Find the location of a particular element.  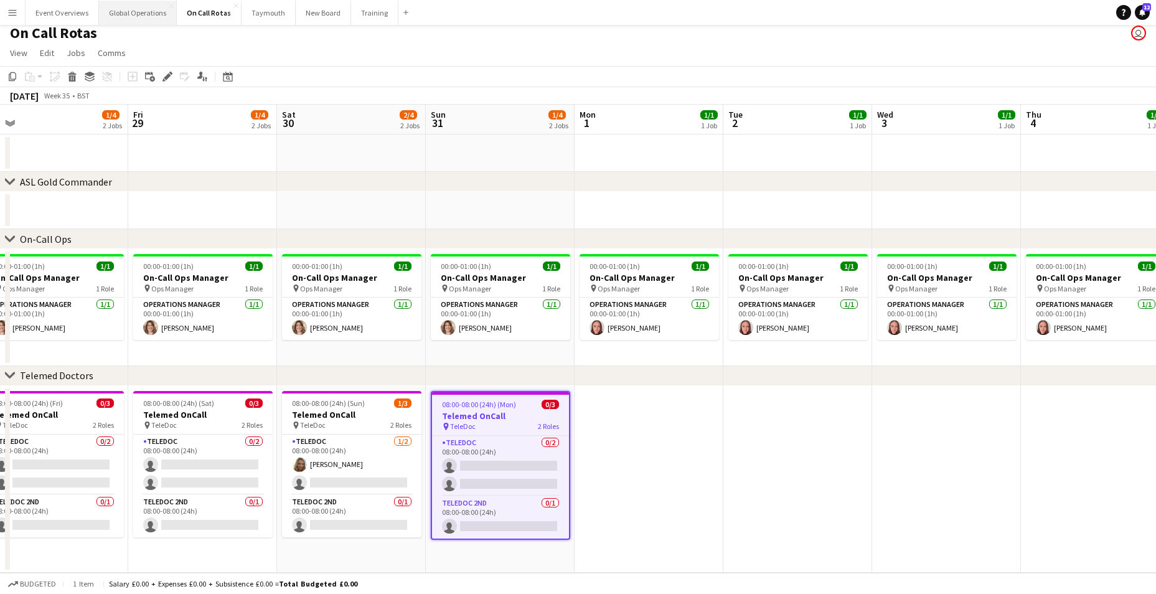

div: 08:00-08:00 (24h) (Sat)0/3Telemed OnCall TeleDoc2 RolesTeleDoc0/208:00-08:00 (24h) TeleDoc 2nd0/1... is located at coordinates (203, 464).